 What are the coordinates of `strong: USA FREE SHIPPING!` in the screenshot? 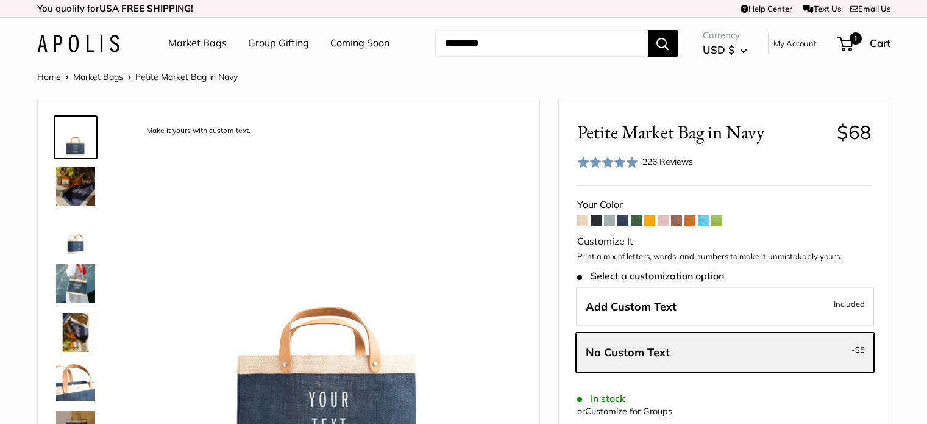 It's located at (146, 8).